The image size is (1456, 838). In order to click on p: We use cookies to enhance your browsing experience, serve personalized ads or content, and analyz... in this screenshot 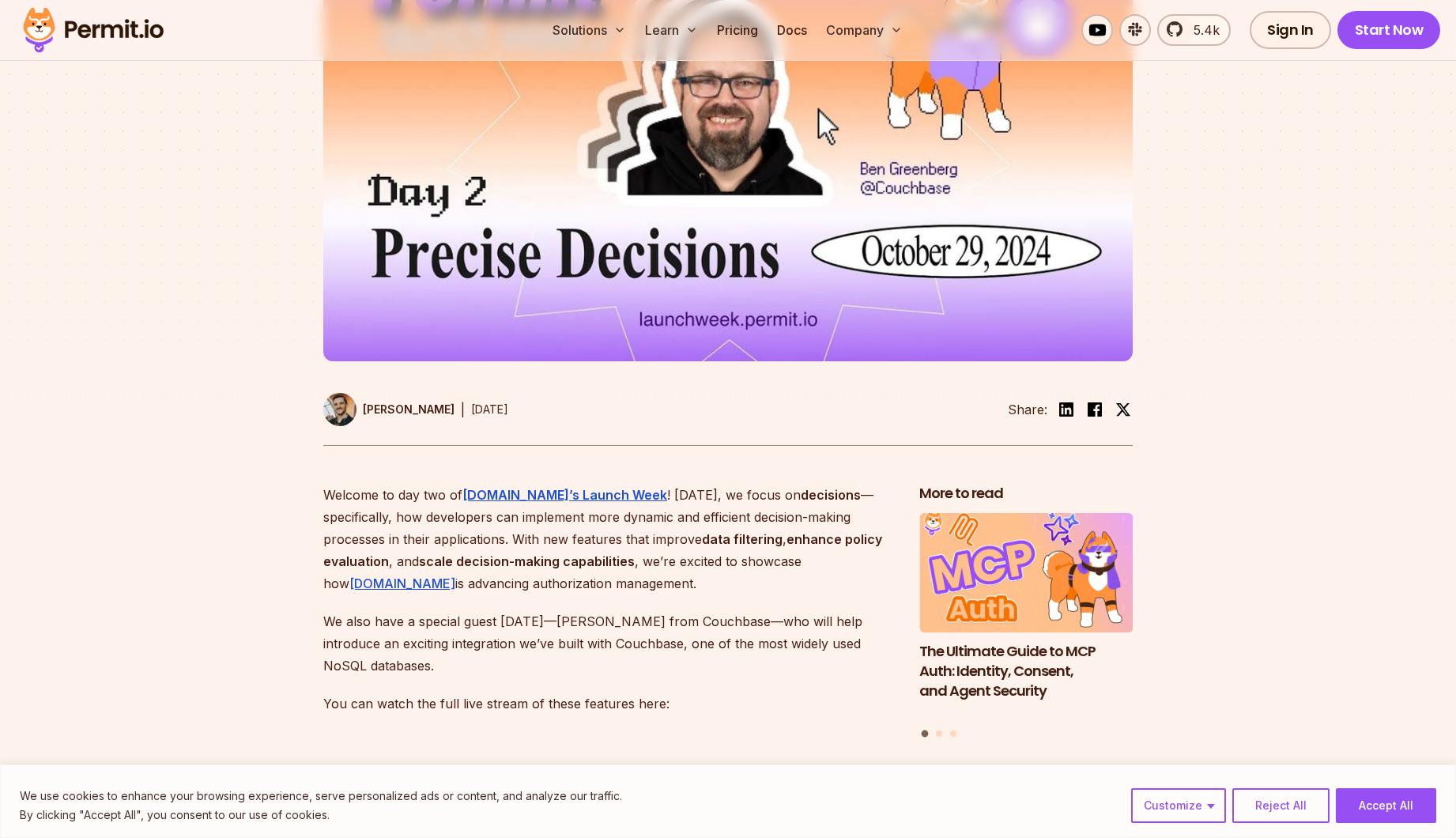, I will do `click(320, 796)`.